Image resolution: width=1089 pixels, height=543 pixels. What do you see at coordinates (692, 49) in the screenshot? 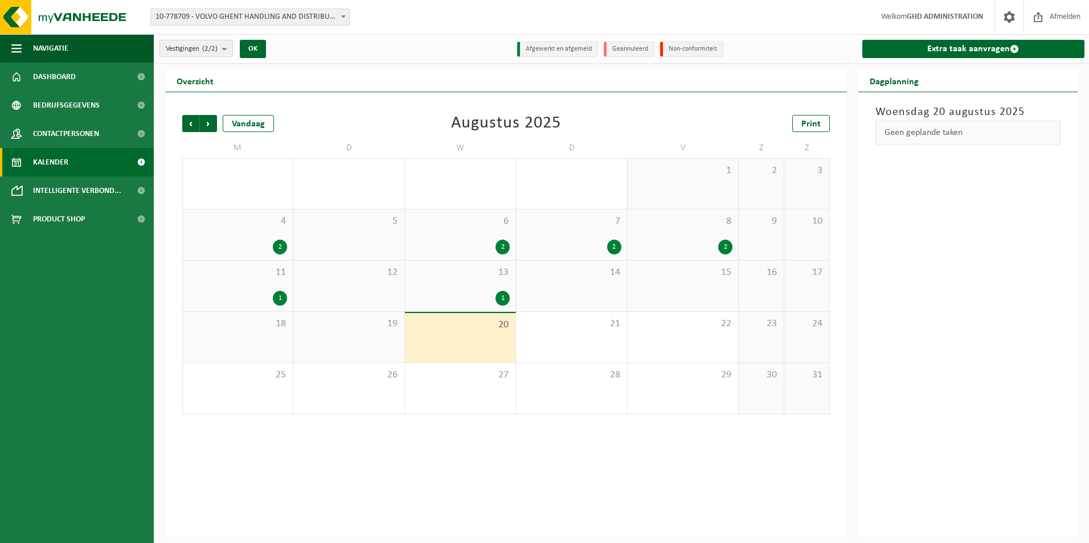
I see `li: Non-conformiteit` at bounding box center [692, 49].